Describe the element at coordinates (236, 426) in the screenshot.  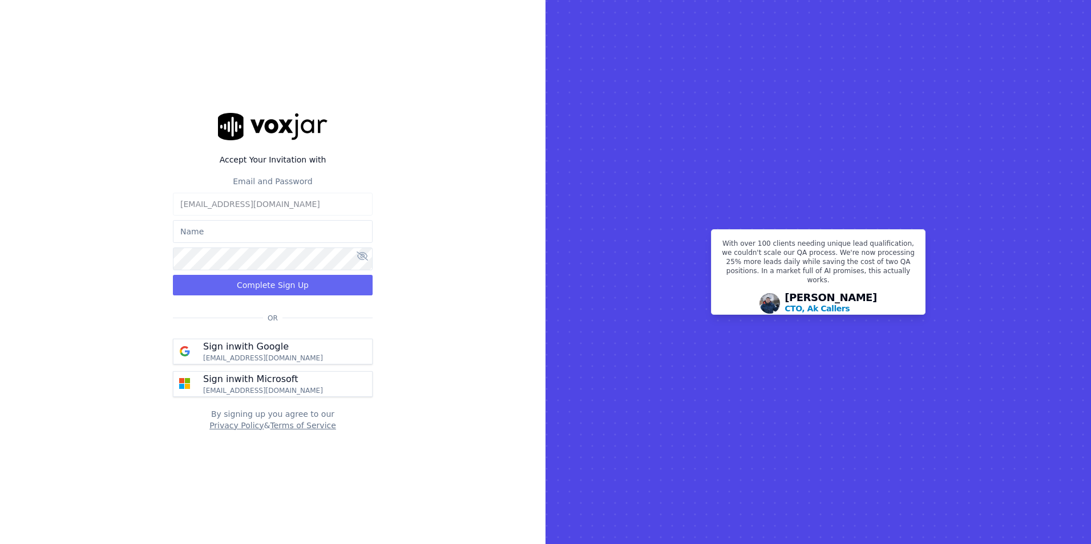
I see `button: Privacy Policy` at that location.